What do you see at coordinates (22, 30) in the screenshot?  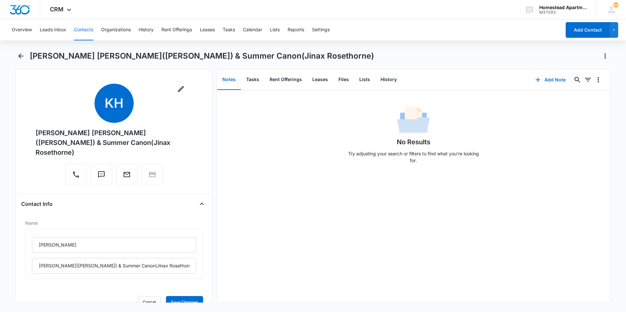 I see `button: Overview` at bounding box center [22, 30].